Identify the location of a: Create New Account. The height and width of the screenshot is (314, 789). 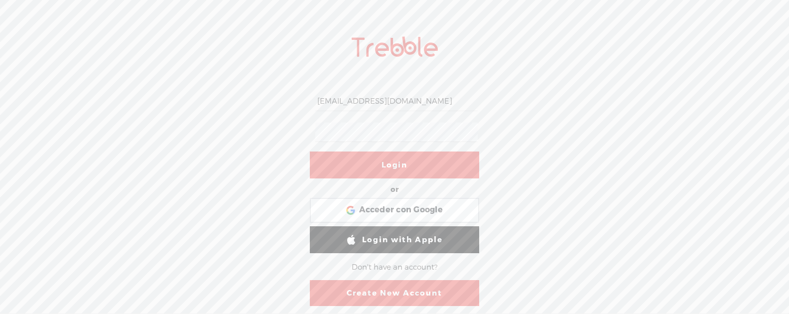
(395, 293).